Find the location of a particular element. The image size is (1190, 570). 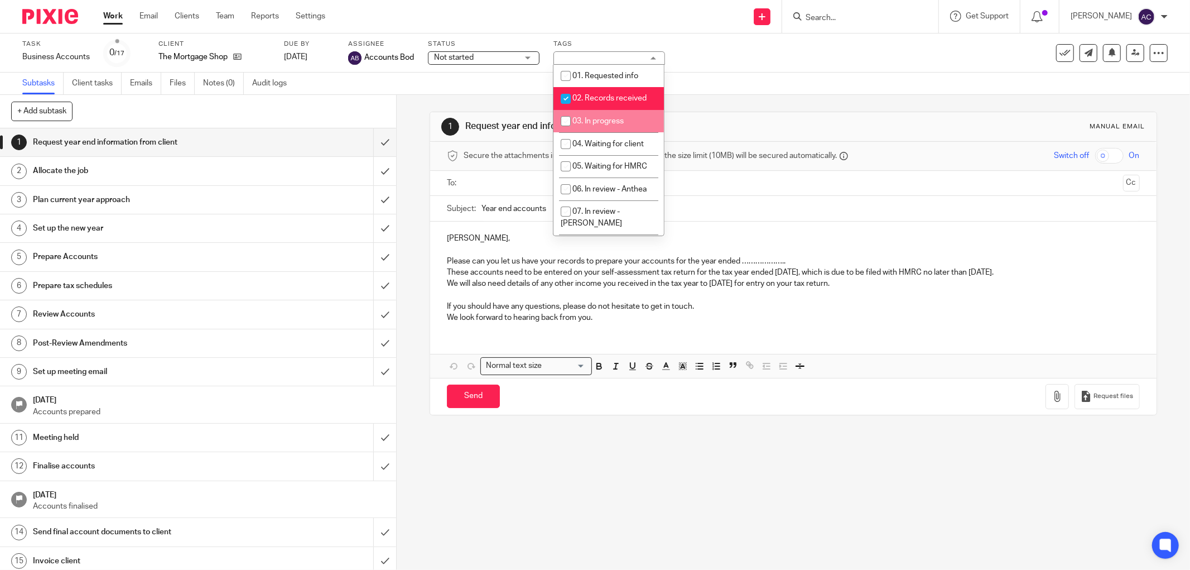

p: Accounts prepared is located at coordinates (209, 412).